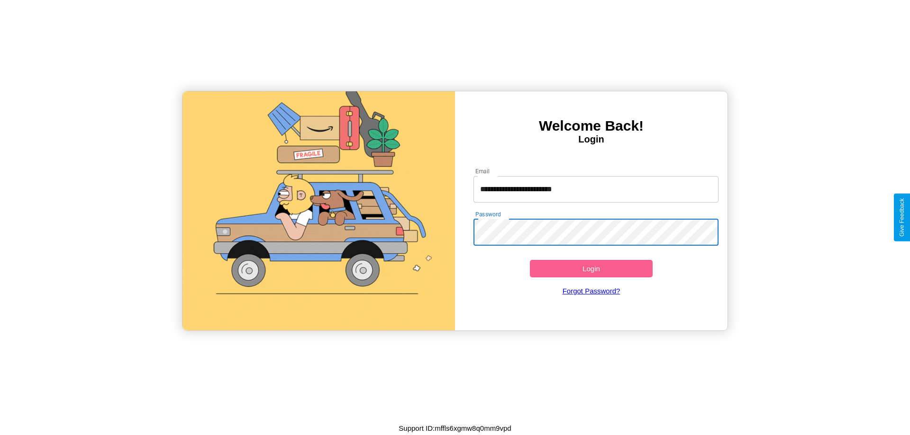 Image resolution: width=910 pixels, height=435 pixels. Describe the element at coordinates (591, 269) in the screenshot. I see `button: Login` at that location.